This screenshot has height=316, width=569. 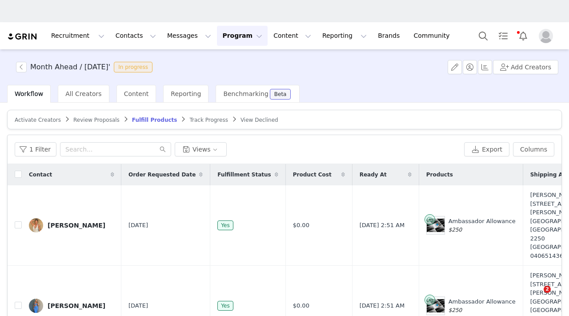 I want to click on button: Recruitment, so click(x=78, y=36).